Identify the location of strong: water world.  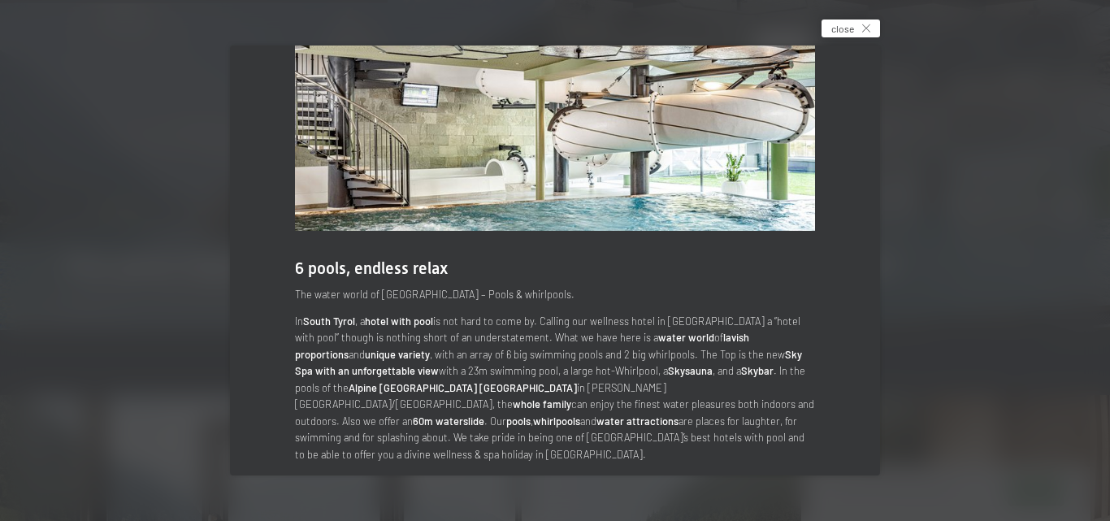
(686, 337).